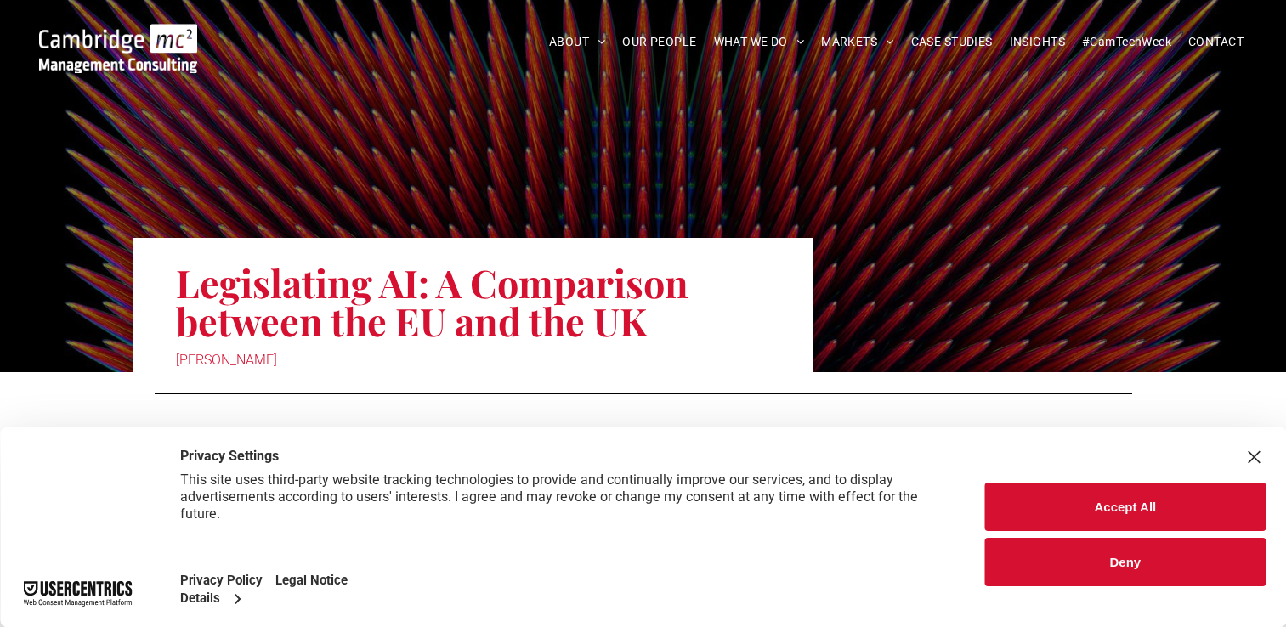 This screenshot has height=627, width=1286. I want to click on a: CONTACT, so click(1215, 42).